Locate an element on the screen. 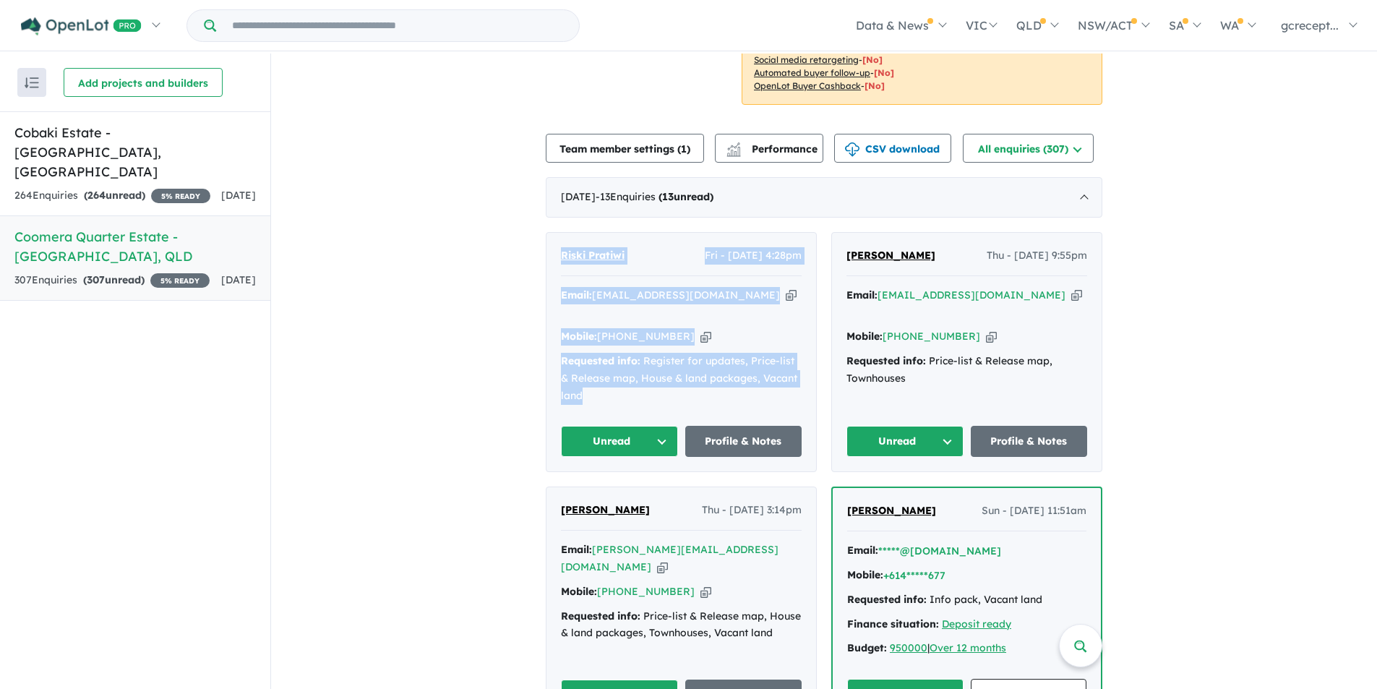 The image size is (1377, 689). img: line-chart.svg is located at coordinates (734, 146).